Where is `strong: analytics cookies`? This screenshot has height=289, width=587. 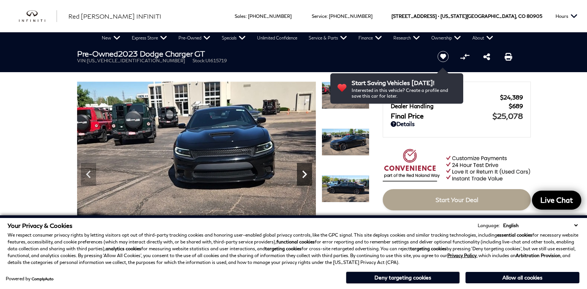
strong: analytics cookies is located at coordinates (123, 248).